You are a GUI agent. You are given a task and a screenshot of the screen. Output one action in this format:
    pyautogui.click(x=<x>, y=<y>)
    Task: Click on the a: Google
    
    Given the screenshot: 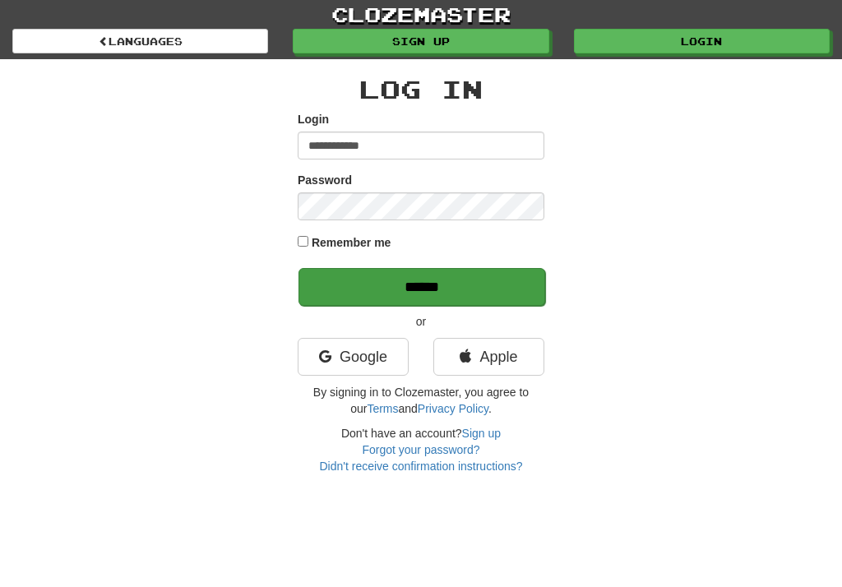 What is the action you would take?
    pyautogui.click(x=353, y=357)
    